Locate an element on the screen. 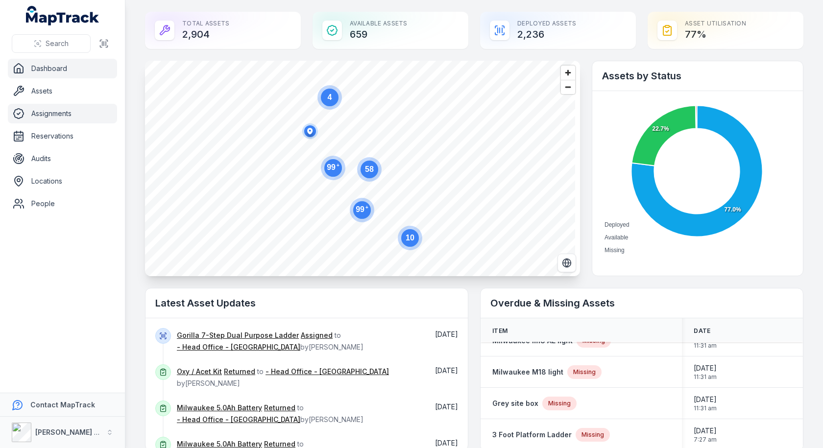 This screenshot has height=448, width=823. strong: 3 Foot Platform Ladder is located at coordinates (532, 435).